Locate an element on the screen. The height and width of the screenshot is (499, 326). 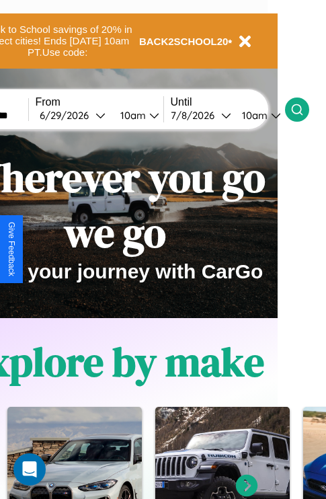
div: 7 / 8 / 2026 is located at coordinates (196, 115).